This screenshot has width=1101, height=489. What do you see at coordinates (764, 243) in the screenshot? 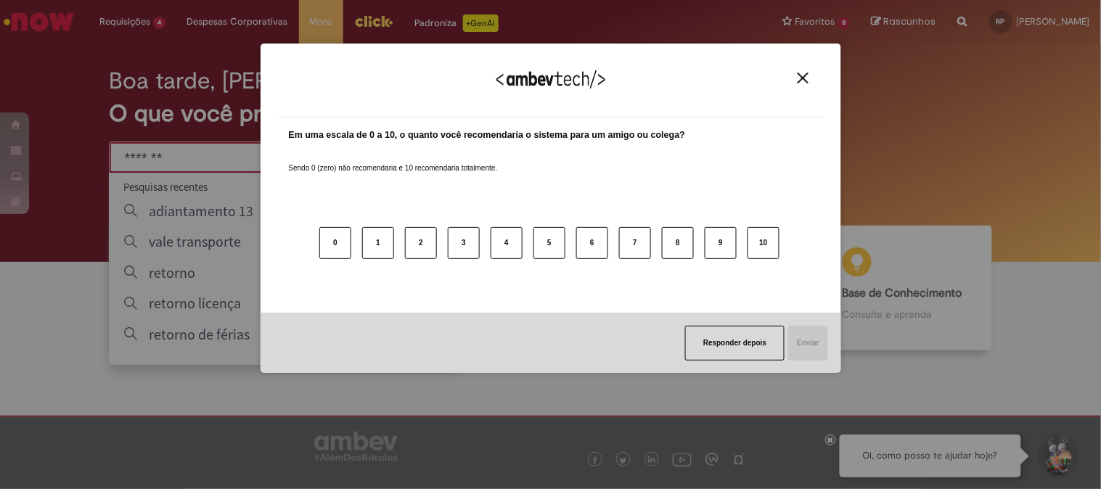
I see `button: 10` at bounding box center [764, 243].